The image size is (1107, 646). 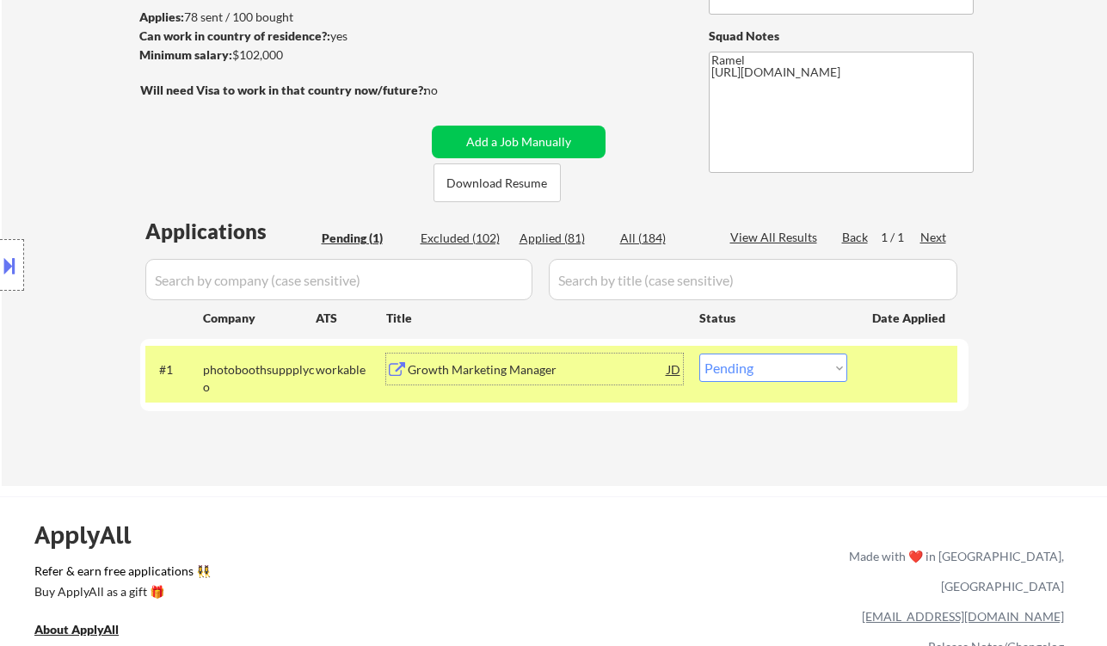 I want to click on div: Title, so click(x=534, y=318).